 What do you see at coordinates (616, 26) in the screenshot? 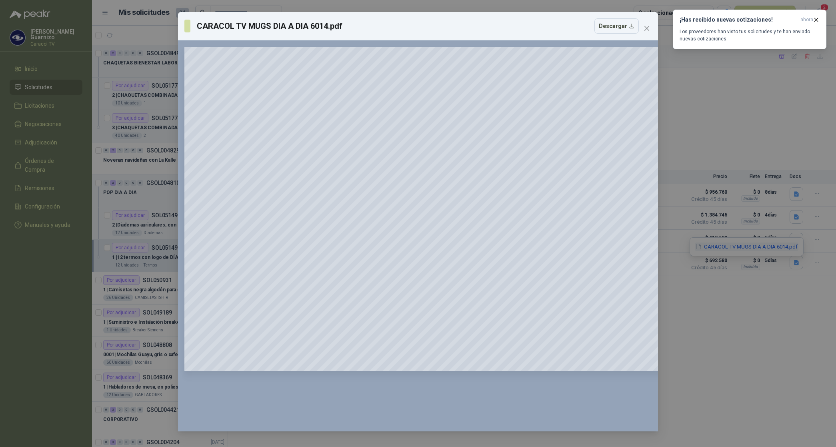
I see `button: Descargar` at bounding box center [616, 26].